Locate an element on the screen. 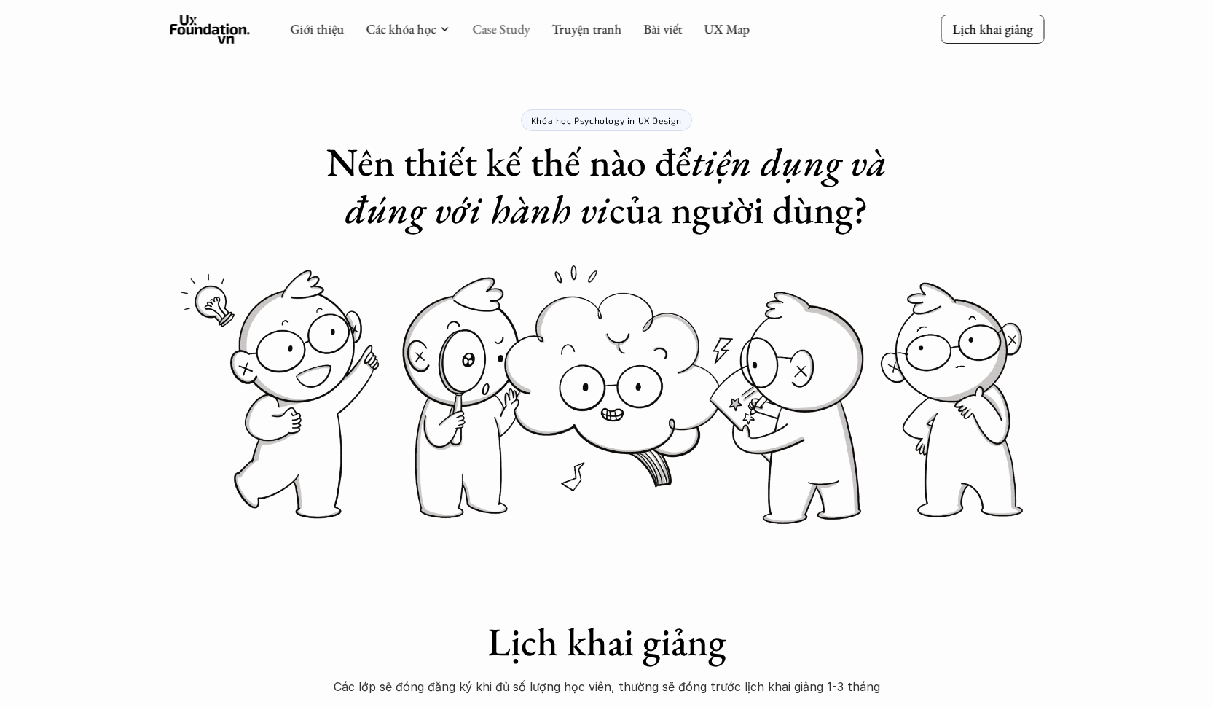 The width and height of the screenshot is (1213, 707). a: UX Map is located at coordinates (726, 28).